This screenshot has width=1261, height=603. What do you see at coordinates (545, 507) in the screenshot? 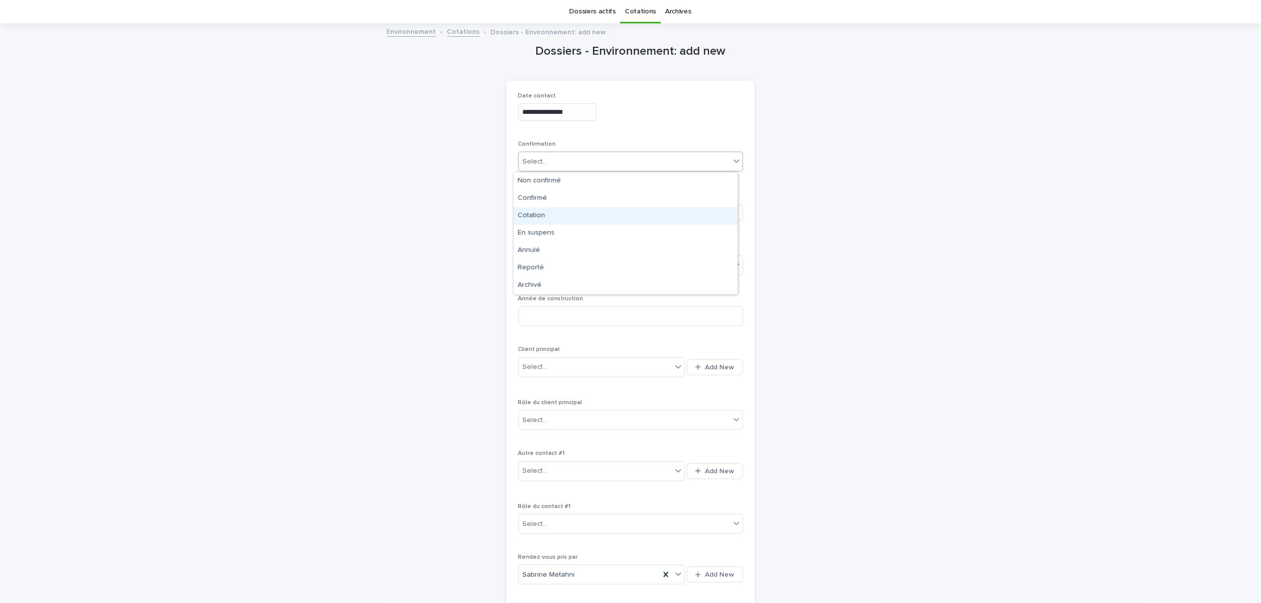
I see `span: Rôle du contact #1` at bounding box center [545, 507].